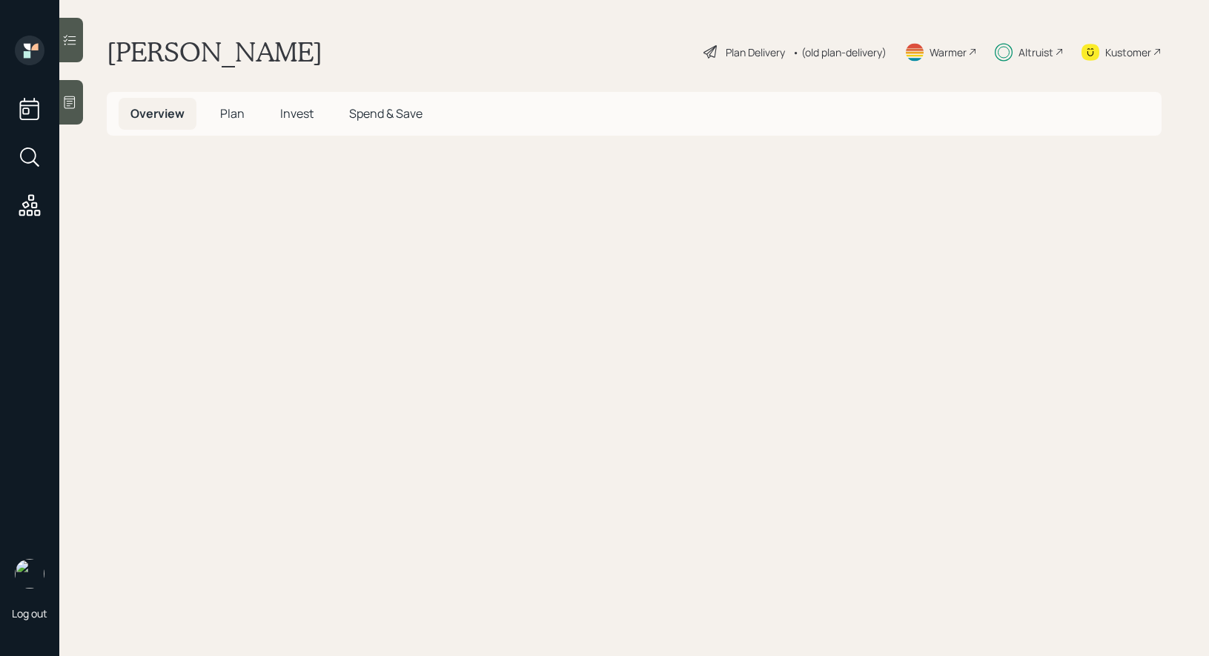  I want to click on span: Spend & Save, so click(386, 113).